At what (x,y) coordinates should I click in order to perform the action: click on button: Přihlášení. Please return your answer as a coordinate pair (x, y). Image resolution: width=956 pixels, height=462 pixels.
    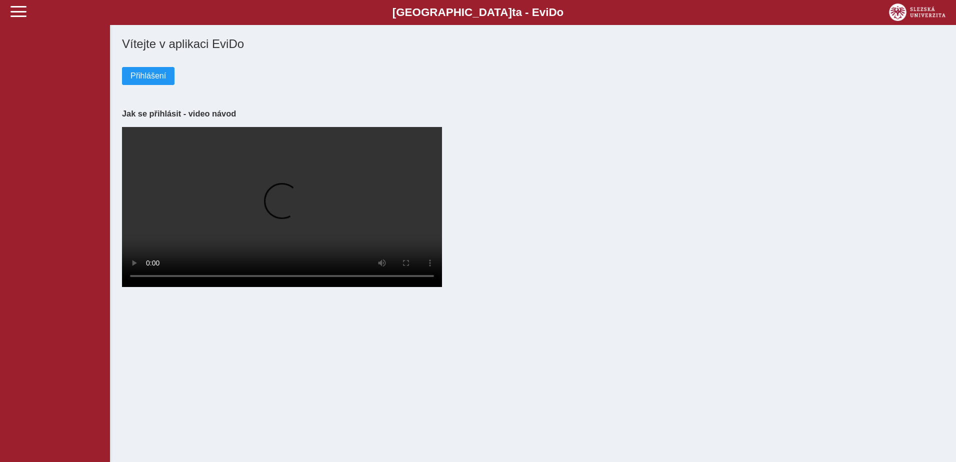
    Looking at the image, I should click on (148, 76).